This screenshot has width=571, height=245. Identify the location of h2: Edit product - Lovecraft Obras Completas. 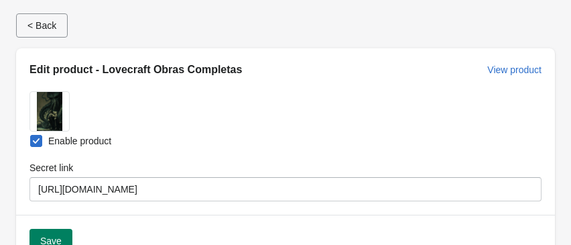
(253, 70).